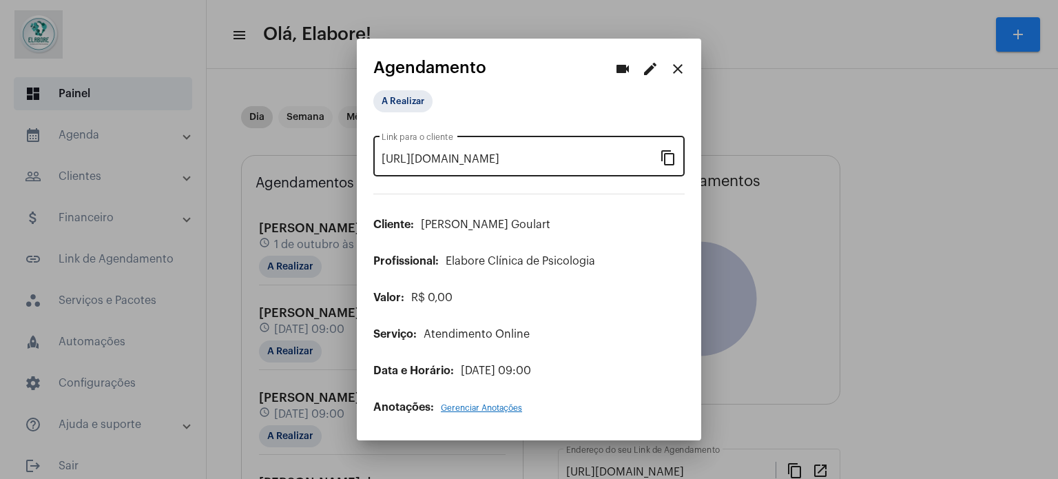  Describe the element at coordinates (432, 298) in the screenshot. I see `span: R$ 0,00` at that location.